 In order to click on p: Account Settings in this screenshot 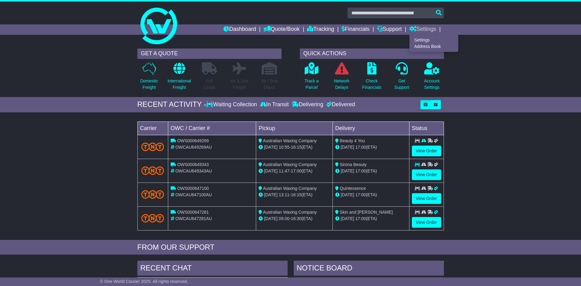, I will do `click(431, 84)`.